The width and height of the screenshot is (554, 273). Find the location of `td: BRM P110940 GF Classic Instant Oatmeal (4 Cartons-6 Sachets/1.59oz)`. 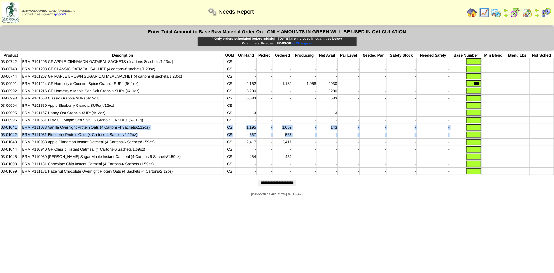

td: BRM P110940 GF Classic Instant Oatmeal (4 Cartons-6 Sachets/1.59oz) is located at coordinates (123, 149).